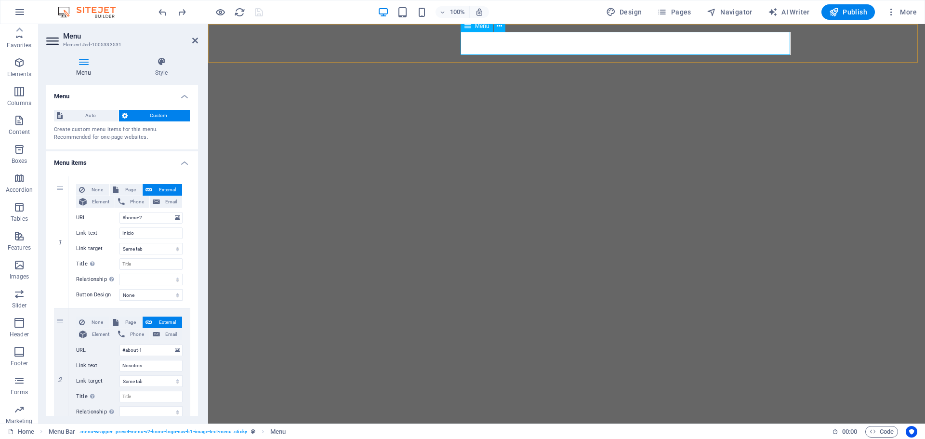 Image resolution: width=925 pixels, height=439 pixels. I want to click on i: Reload page, so click(239, 12).